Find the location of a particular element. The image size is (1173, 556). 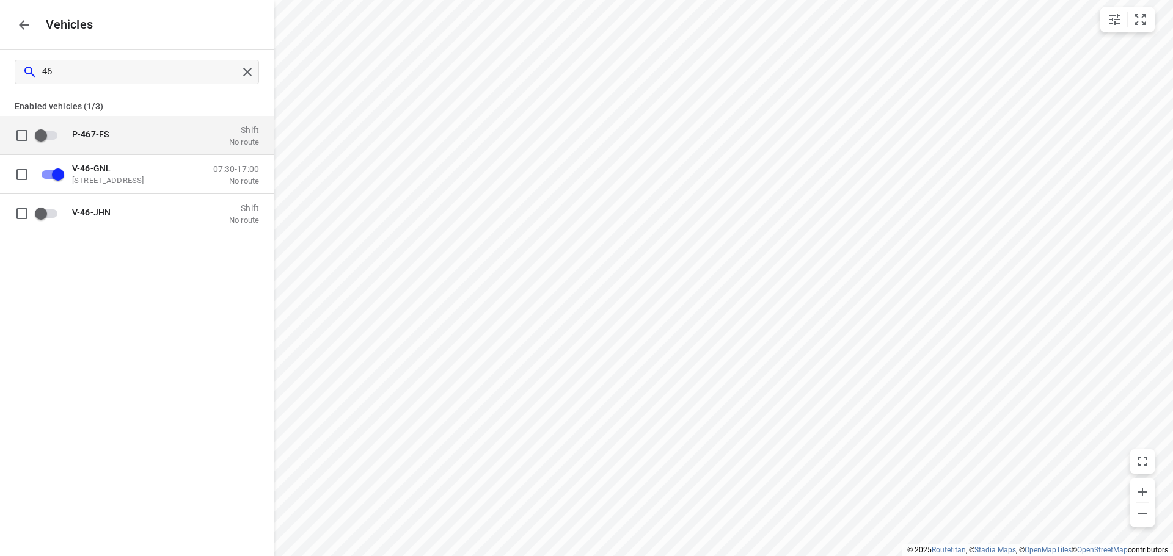

span: P- 7-FS is located at coordinates (90, 134).